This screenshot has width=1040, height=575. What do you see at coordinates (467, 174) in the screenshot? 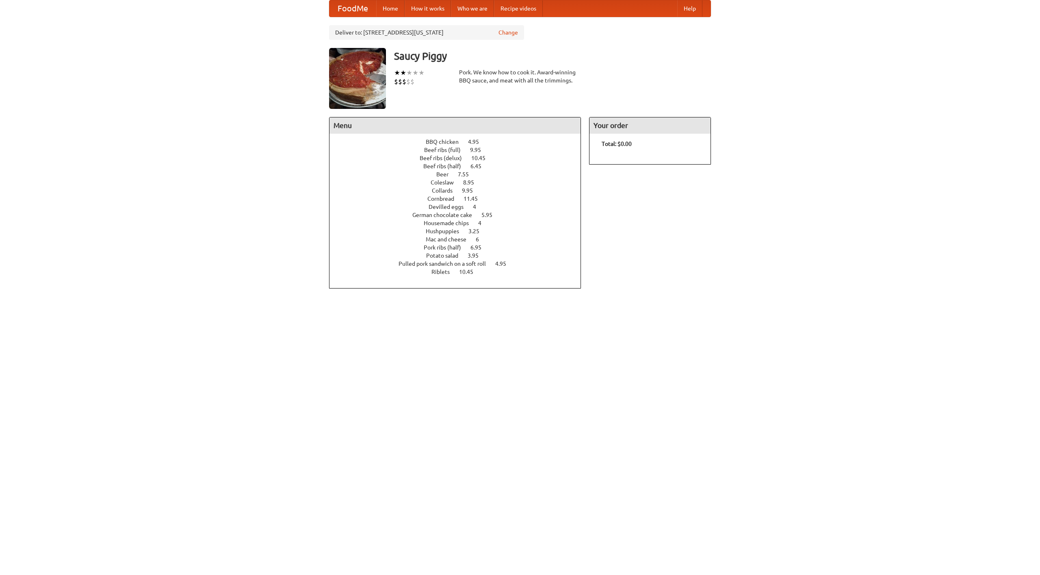
I see `span: 7.55` at bounding box center [467, 174].